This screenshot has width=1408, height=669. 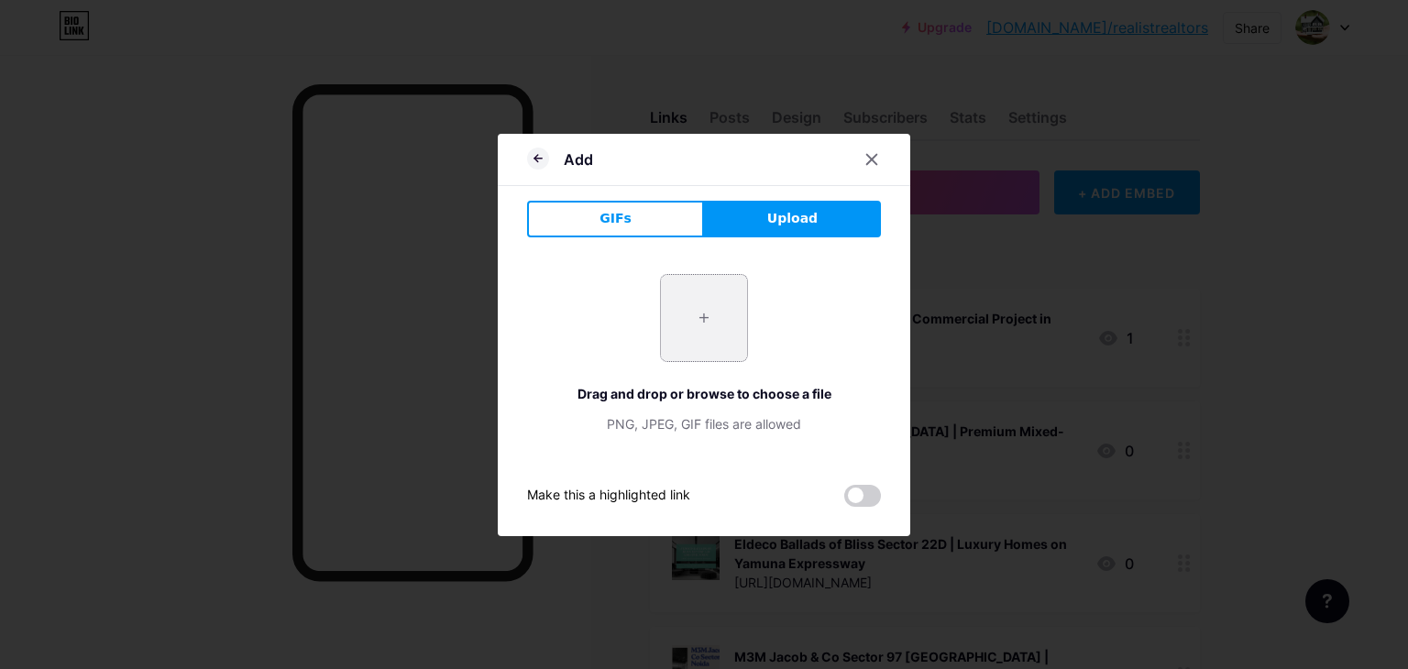 What do you see at coordinates (704, 423) in the screenshot?
I see `div: PNG, JPEG, GIF files are allowed` at bounding box center [704, 423].